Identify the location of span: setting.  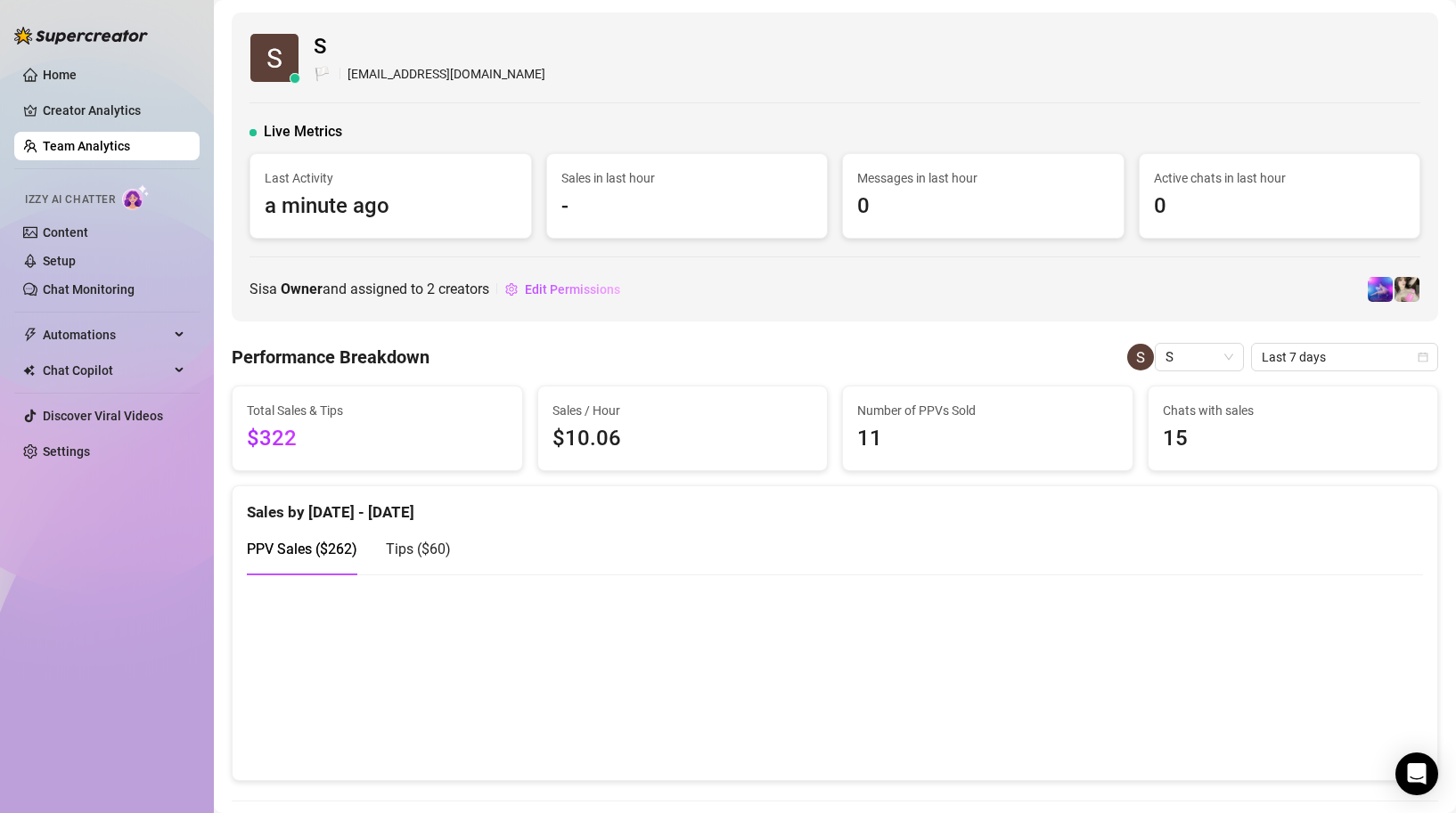
(512, 290).